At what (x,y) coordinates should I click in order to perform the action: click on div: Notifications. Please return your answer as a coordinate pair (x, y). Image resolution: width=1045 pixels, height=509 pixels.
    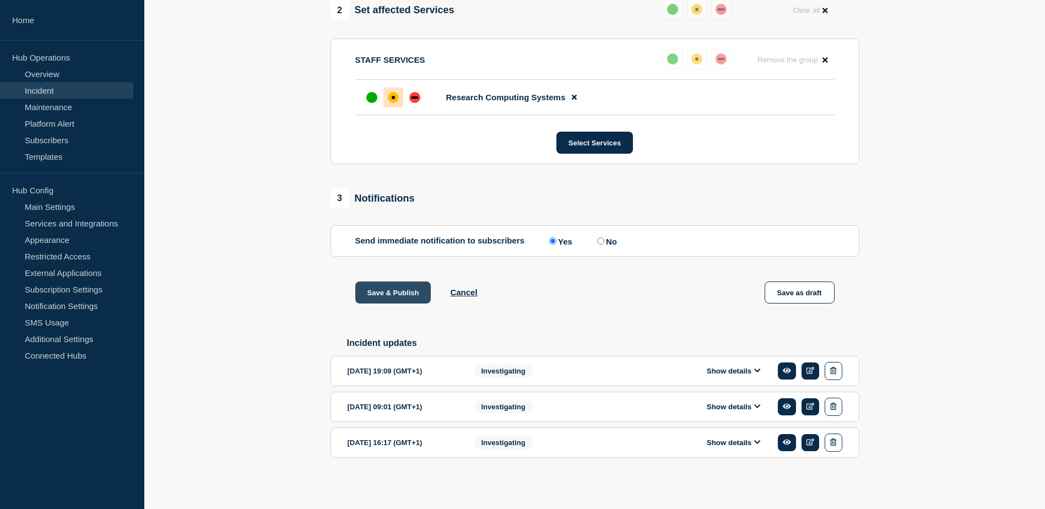
    Looking at the image, I should click on (372, 198).